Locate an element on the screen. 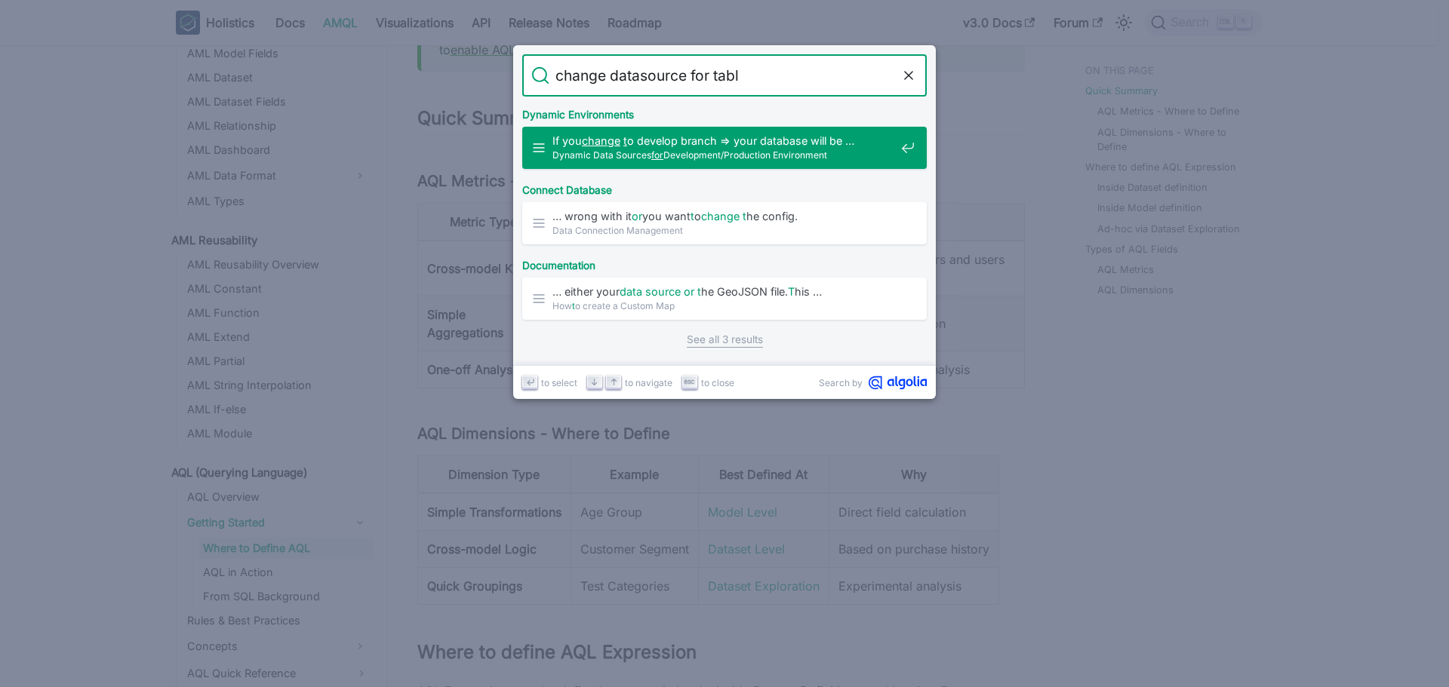 This screenshot has width=1449, height=687. a: … wrong with itoryou wanttochange the config.Data Connection Management is located at coordinates (724, 223).